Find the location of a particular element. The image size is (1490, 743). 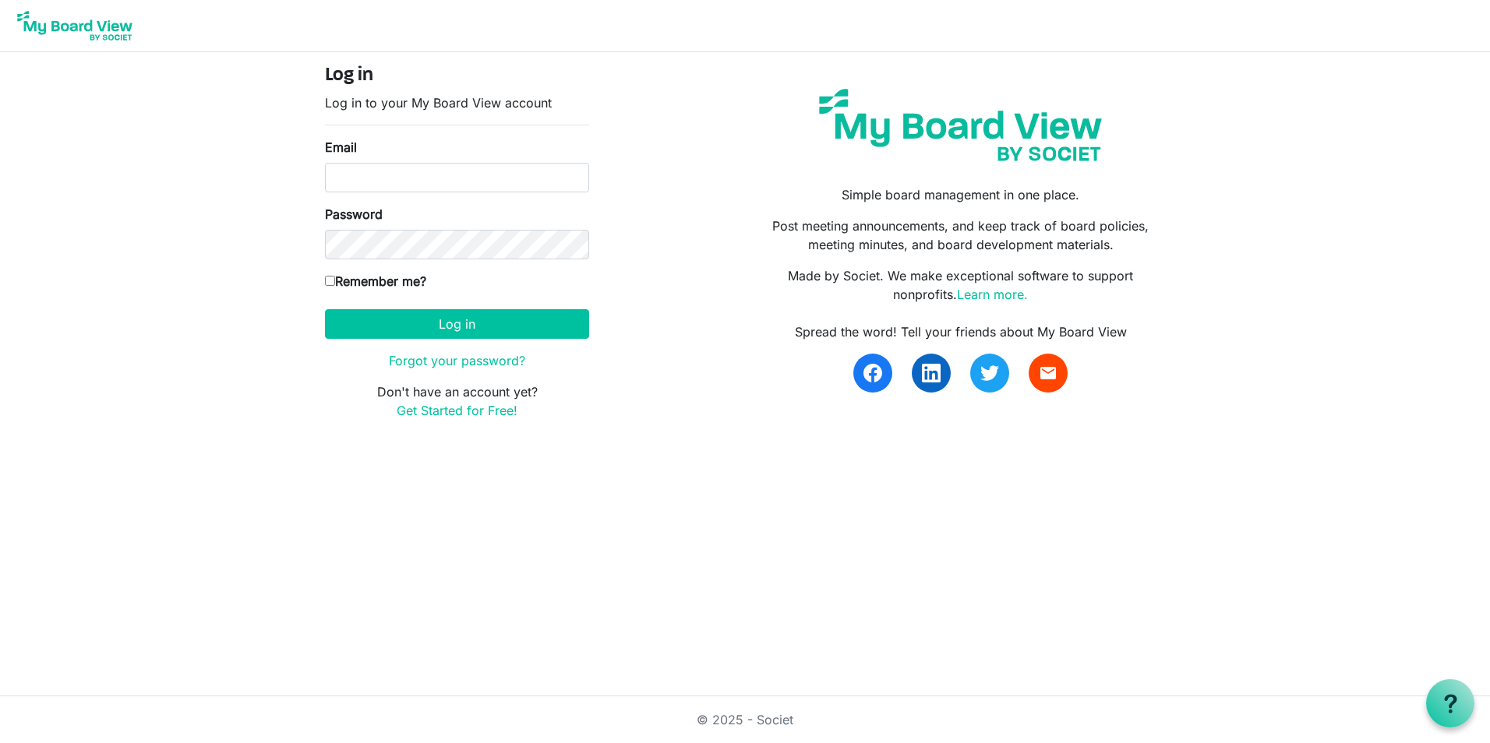

div: Spread the word! Tell your friends about My Board View is located at coordinates (961, 332).